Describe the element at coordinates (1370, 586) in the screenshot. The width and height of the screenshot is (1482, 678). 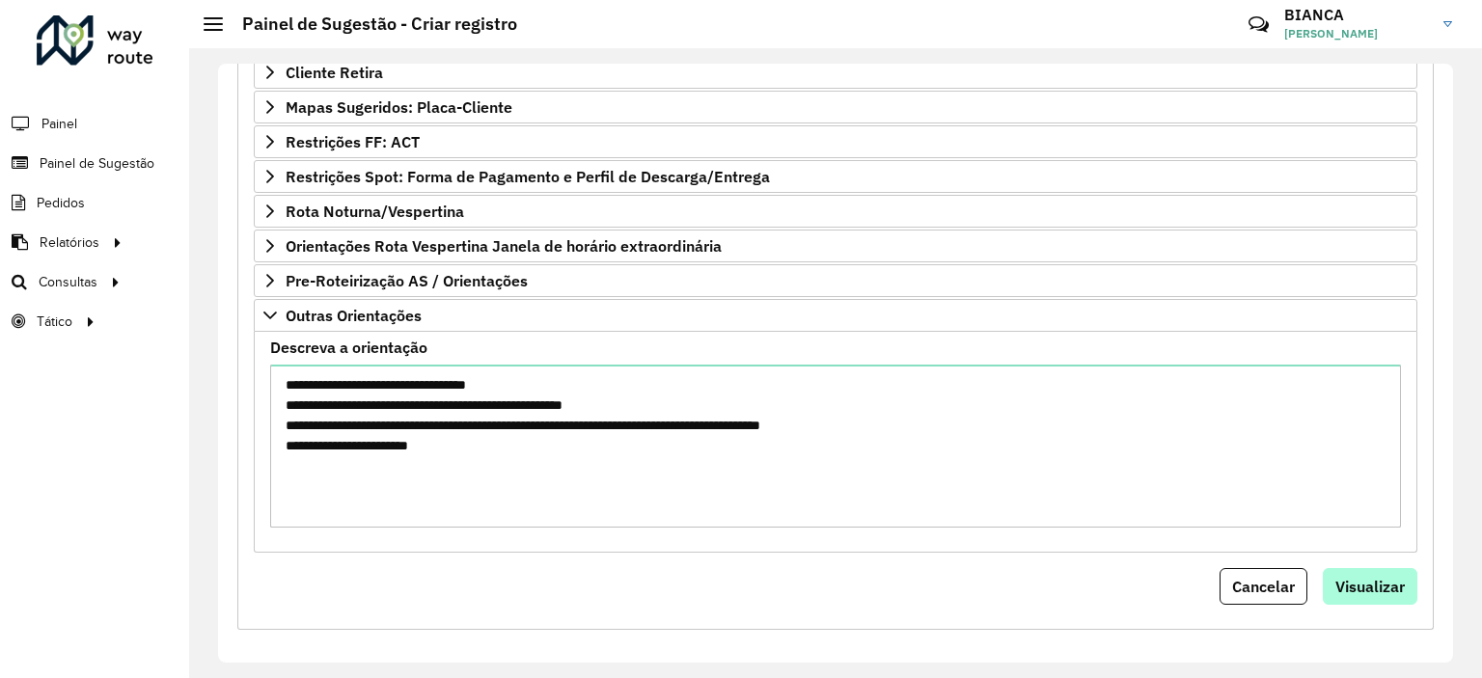
I see `span: Visualizar` at that location.